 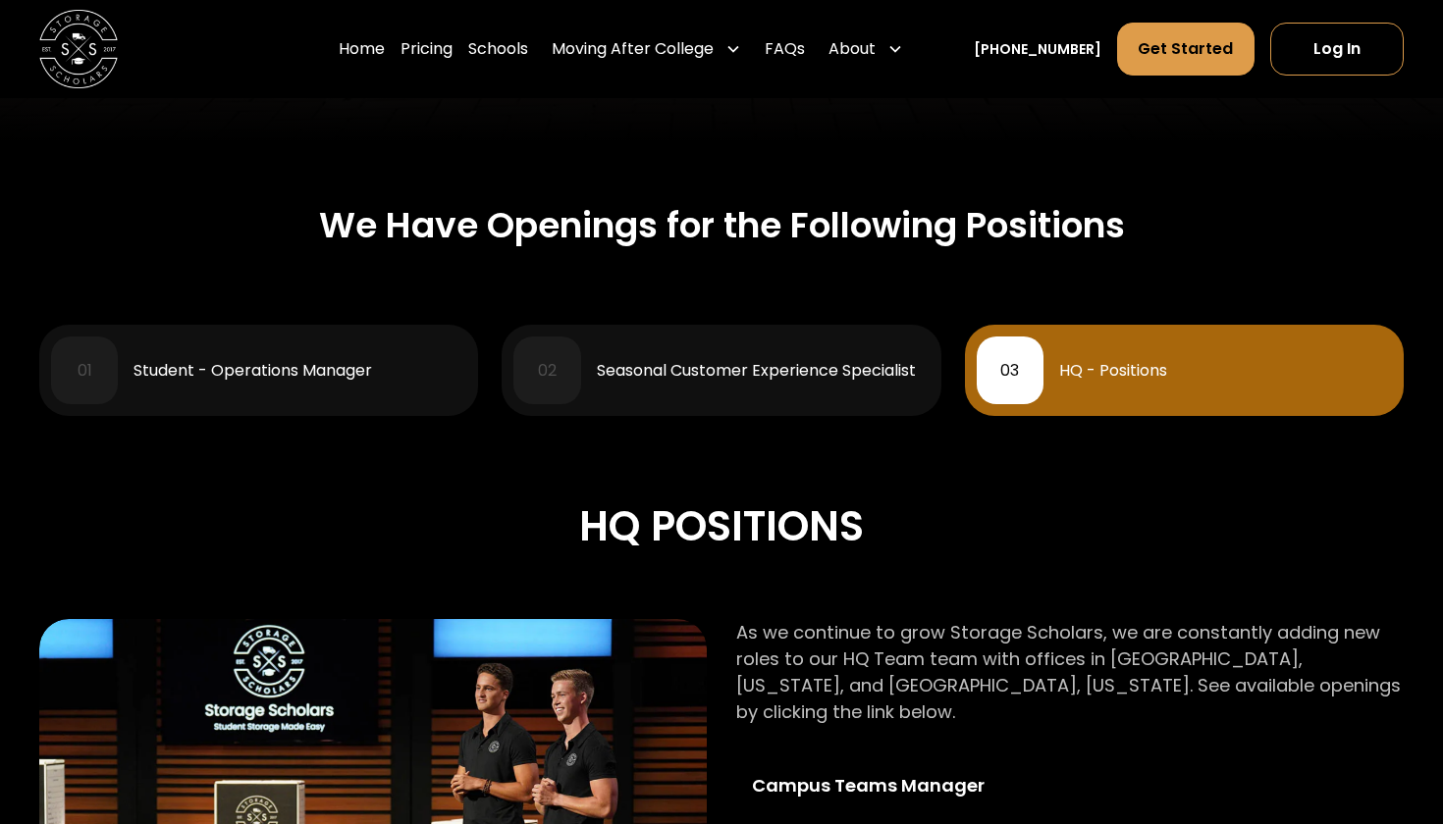 What do you see at coordinates (1113, 371) in the screenshot?
I see `div: HQ - Positions` at bounding box center [1113, 371].